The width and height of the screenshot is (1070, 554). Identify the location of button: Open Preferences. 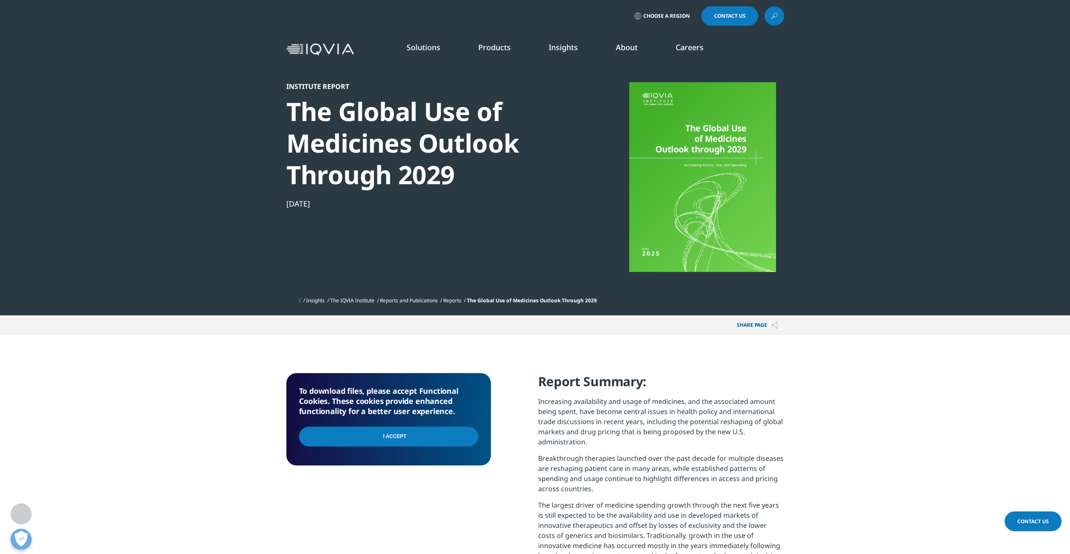
(21, 539).